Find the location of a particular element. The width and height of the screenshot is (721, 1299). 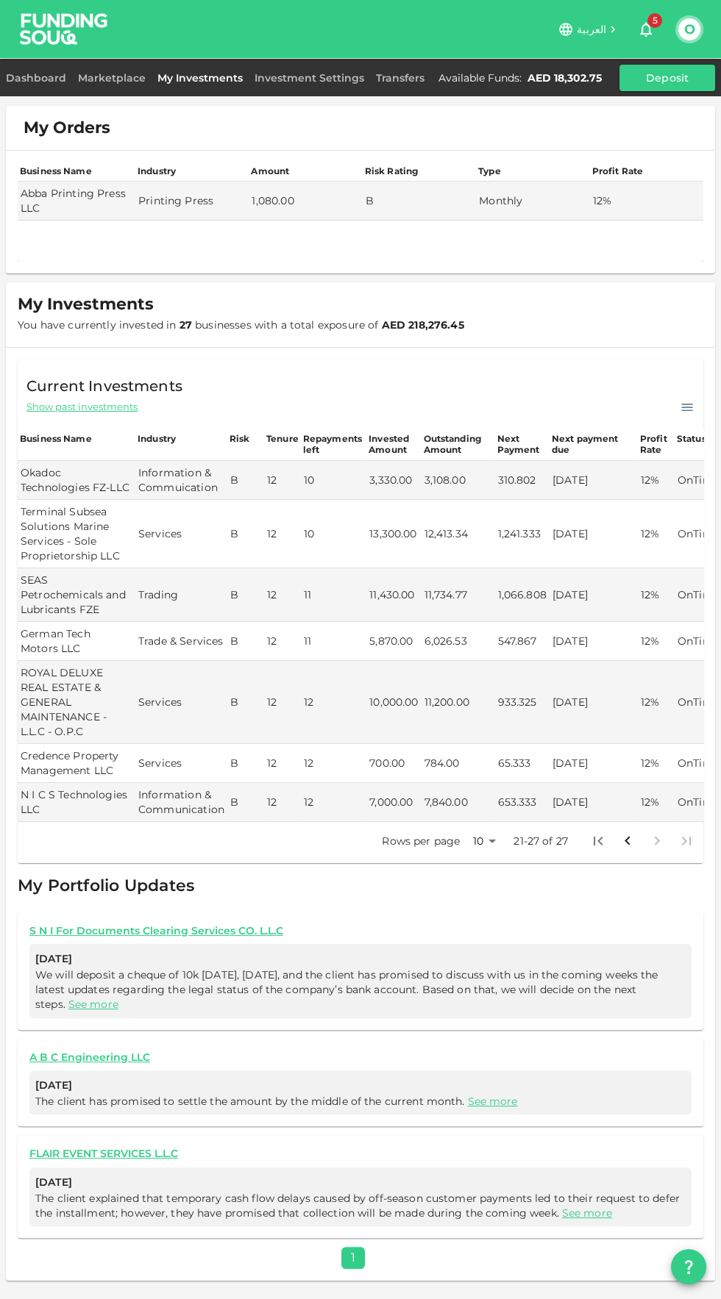

td: SEAS Petrochemicals and Lubricants FZE is located at coordinates (76, 595).